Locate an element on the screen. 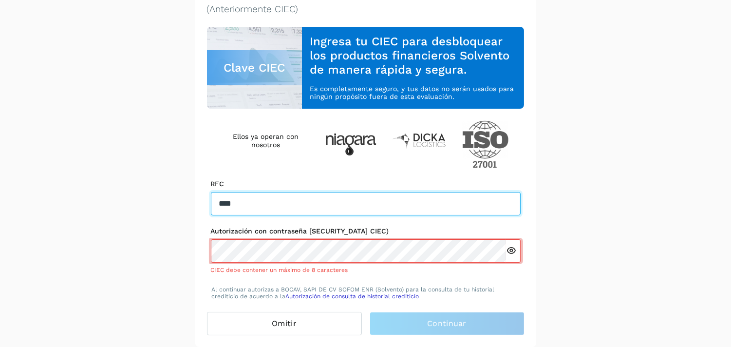  a: Autorización de consulta de historial crediticio is located at coordinates (353, 296).